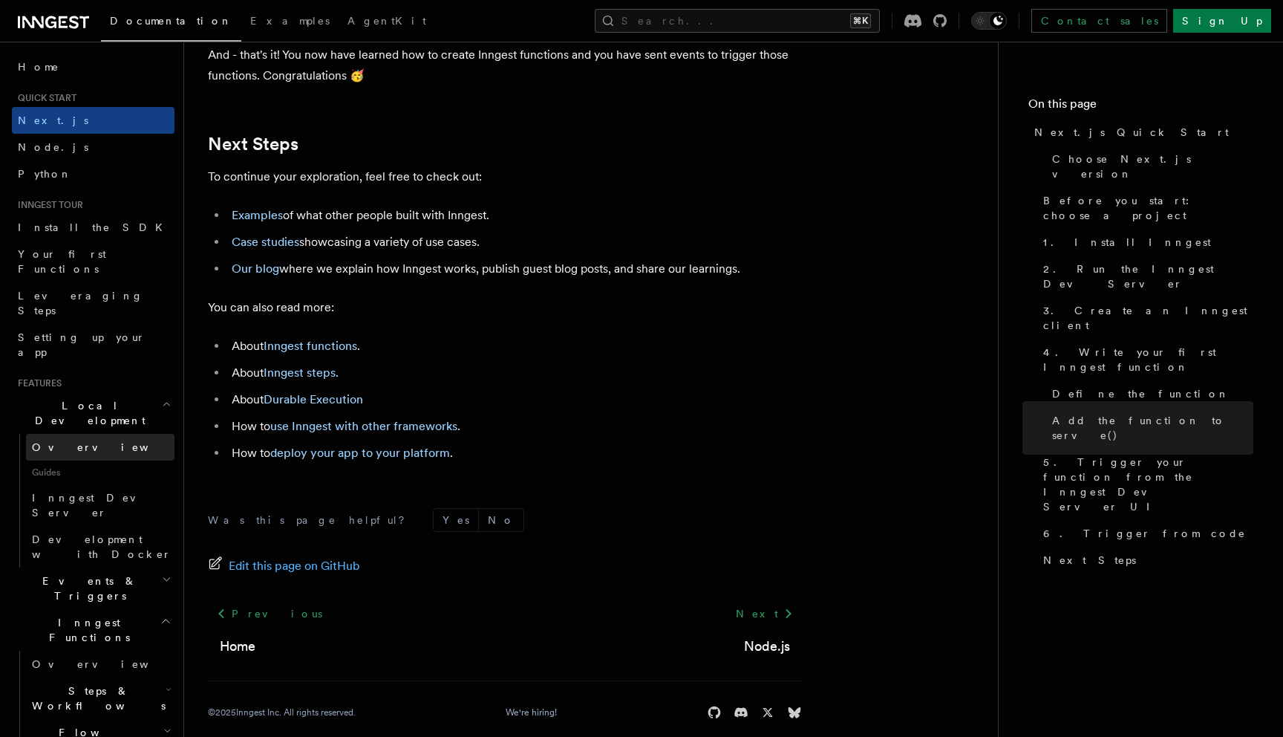 The width and height of the screenshot is (1283, 737). I want to click on a: 6. Trigger from code, so click(1145, 533).